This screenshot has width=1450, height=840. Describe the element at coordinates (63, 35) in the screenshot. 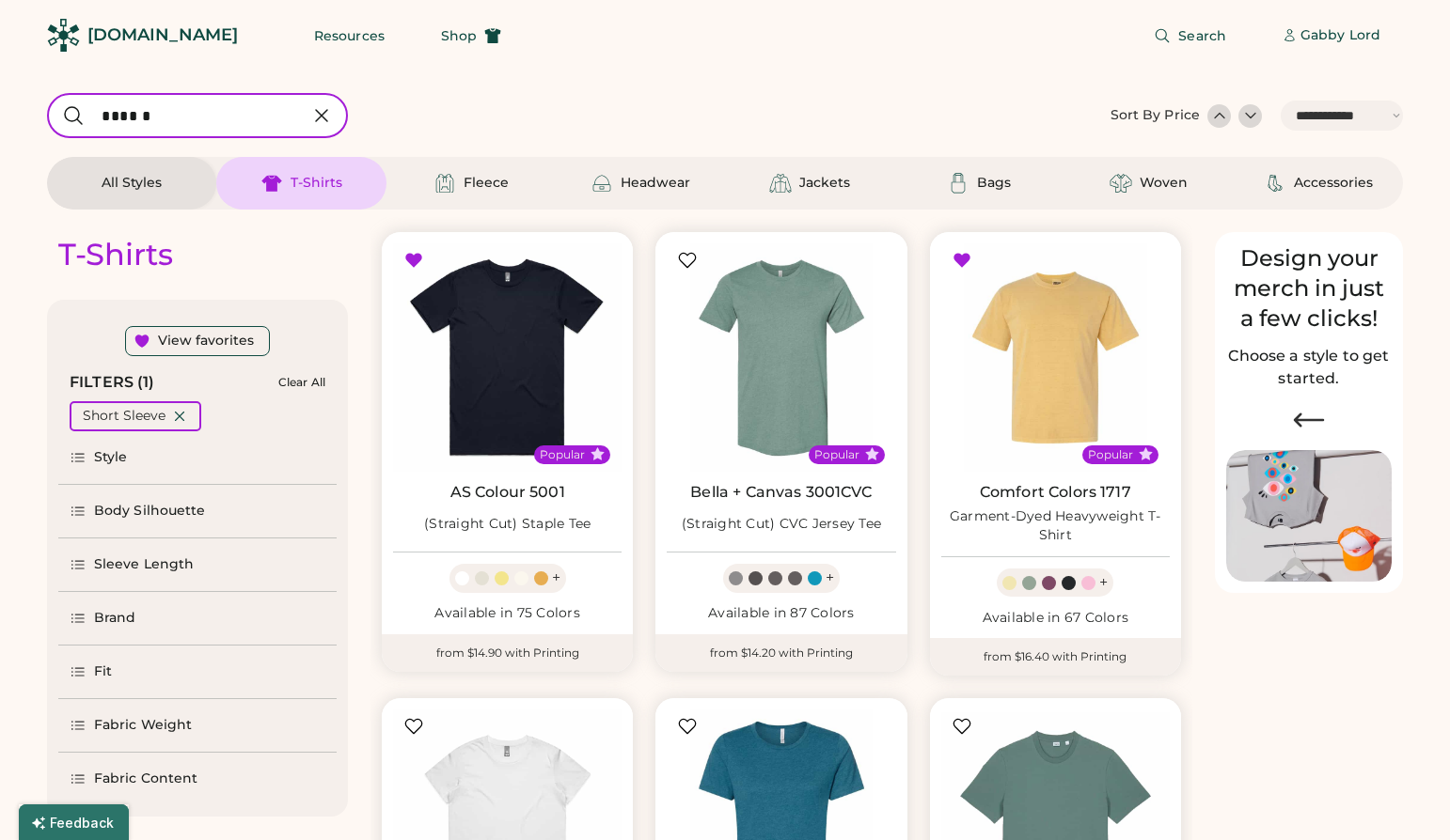

I see `img: Rendered Logo - Screens` at that location.